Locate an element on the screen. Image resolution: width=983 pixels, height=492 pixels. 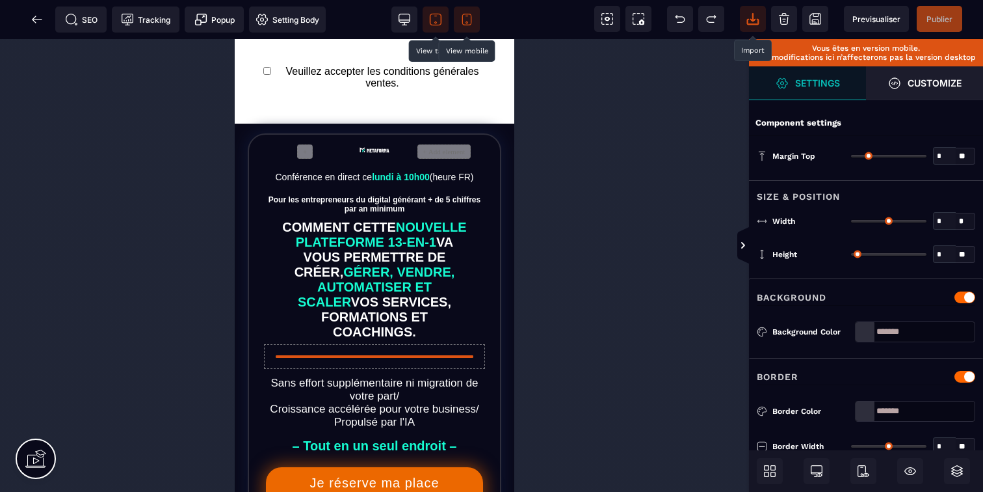
span: Hide/Show Block is located at coordinates (911, 471).